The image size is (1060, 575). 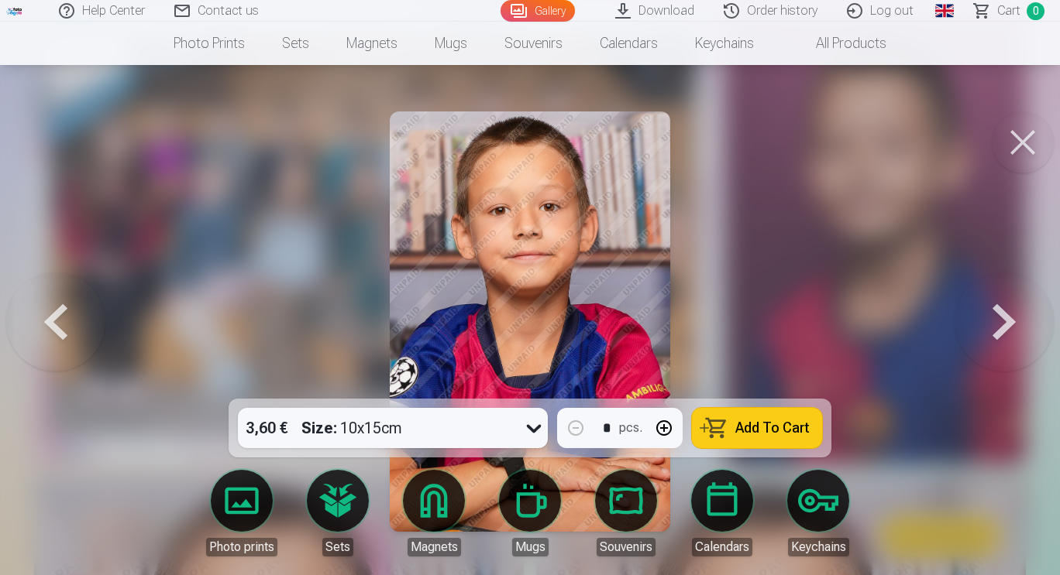 I want to click on span: 0, so click(x=1035, y=11).